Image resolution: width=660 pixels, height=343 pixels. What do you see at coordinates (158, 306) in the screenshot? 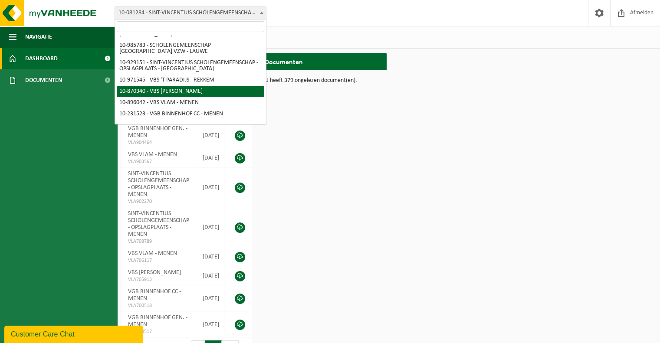
I see `span: VLA700518` at bounding box center [158, 306].